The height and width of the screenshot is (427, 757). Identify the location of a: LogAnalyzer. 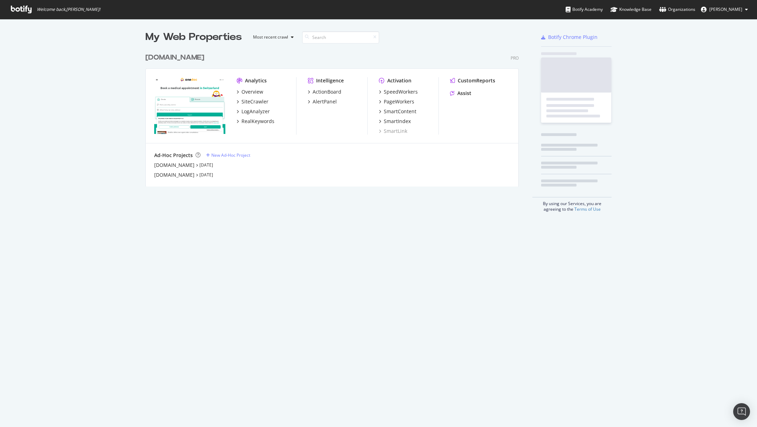
(253, 111).